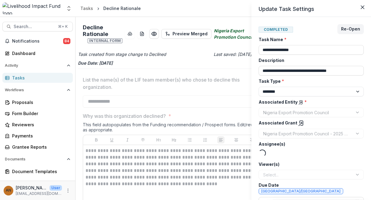  What do you see at coordinates (309, 39) in the screenshot?
I see `label: Task Name` at bounding box center [309, 39].